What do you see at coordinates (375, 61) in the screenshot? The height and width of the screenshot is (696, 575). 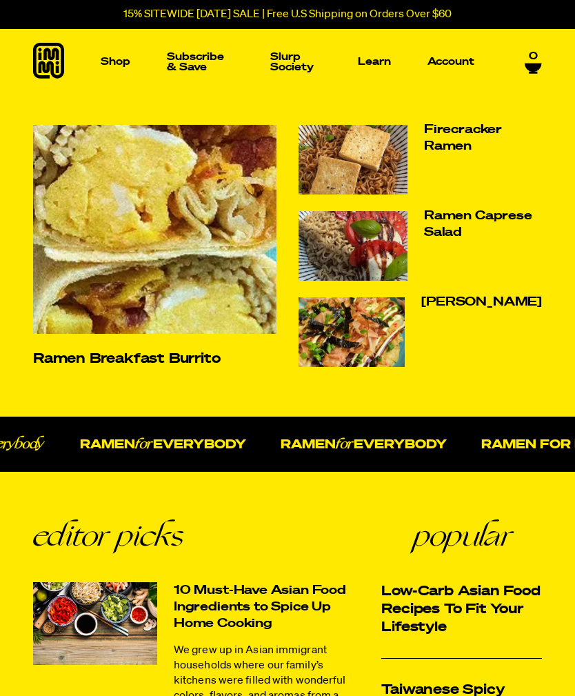 I see `a: Learn` at bounding box center [375, 61].